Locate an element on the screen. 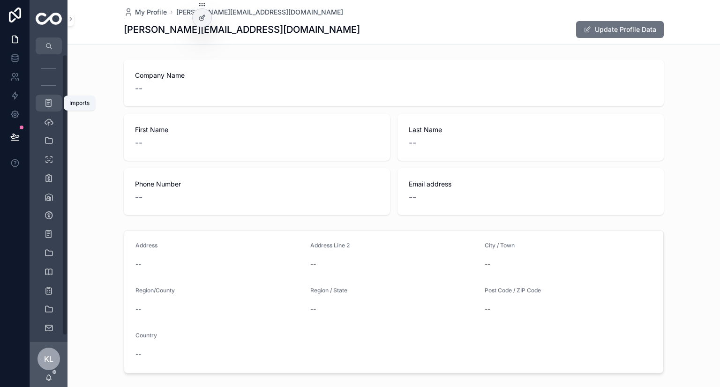 Image resolution: width=720 pixels, height=387 pixels. span: Country is located at coordinates (146, 335).